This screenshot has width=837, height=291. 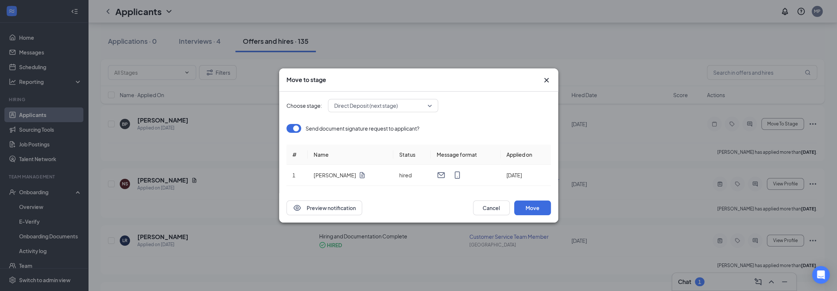 What do you see at coordinates (351, 154) in the screenshot?
I see `th: Name` at bounding box center [351, 154].